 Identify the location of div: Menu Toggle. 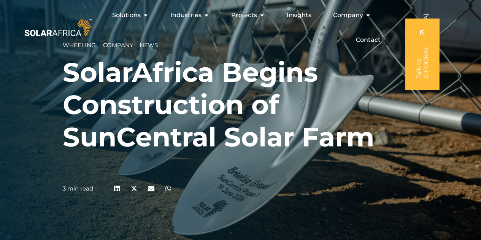
(240, 27).